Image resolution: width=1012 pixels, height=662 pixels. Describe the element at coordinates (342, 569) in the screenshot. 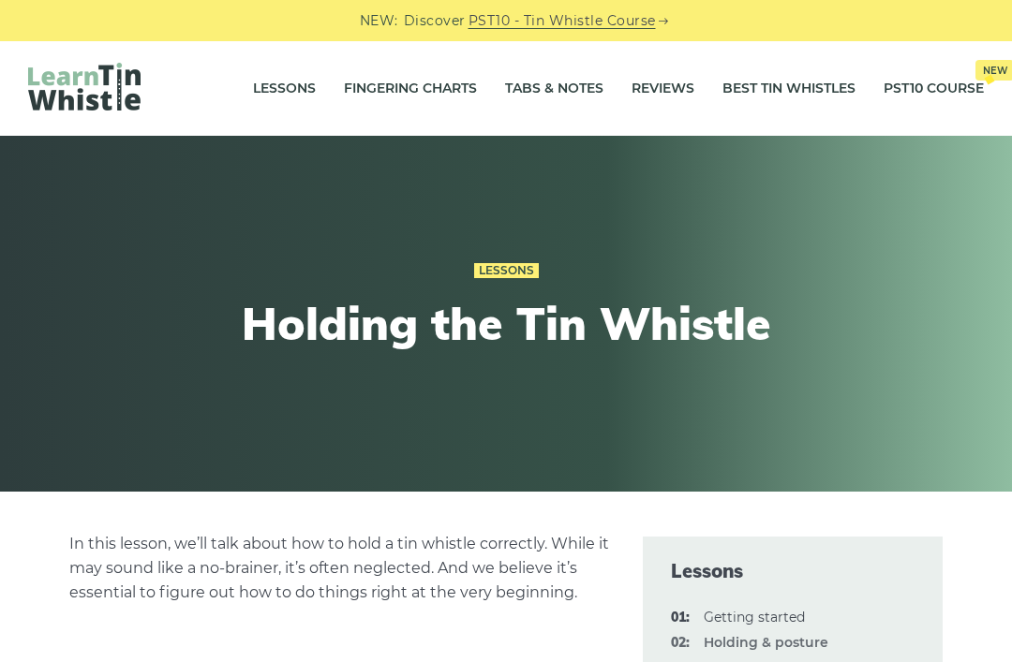

I see `p: In this lesson, we’ll talk about how to hold a tin whistle correctly. While it may sound like a n...` at that location.